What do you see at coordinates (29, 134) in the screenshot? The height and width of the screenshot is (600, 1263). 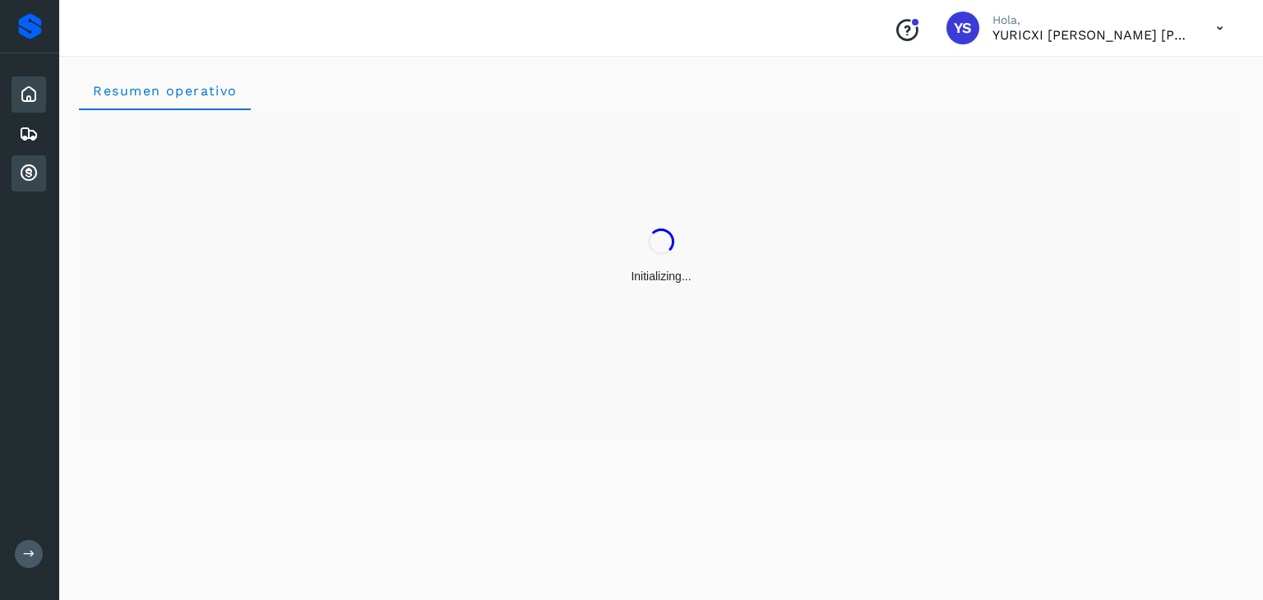 I see `div: Embarques` at bounding box center [29, 134].